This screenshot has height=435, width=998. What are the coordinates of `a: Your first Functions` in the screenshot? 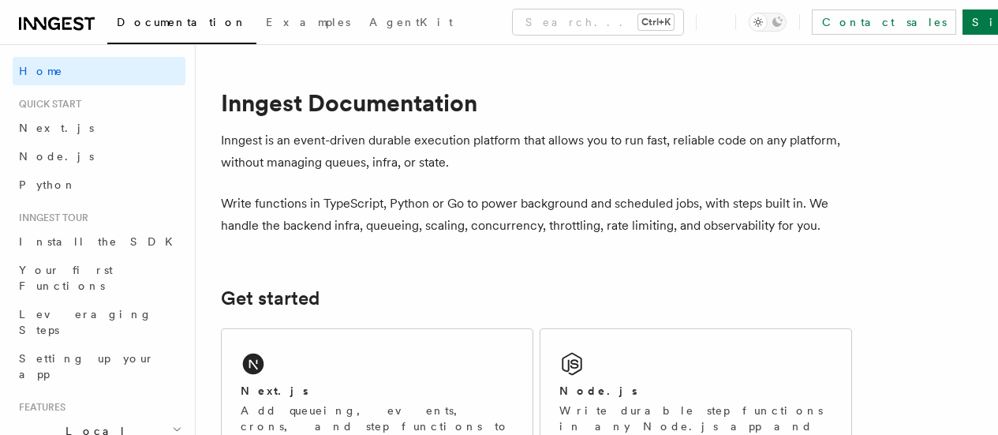 It's located at (99, 278).